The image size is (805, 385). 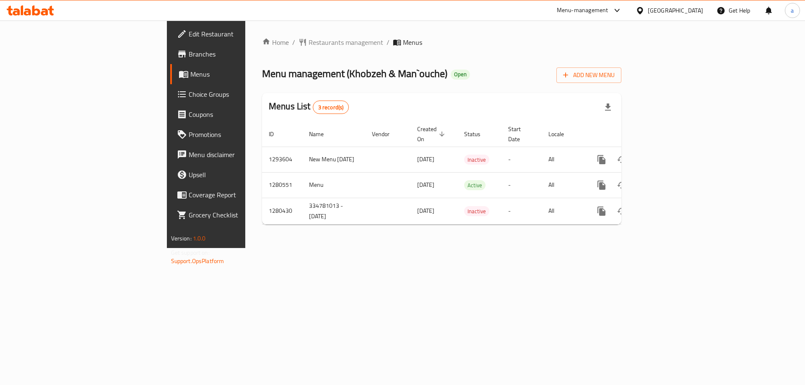 What do you see at coordinates (341, 42) in the screenshot?
I see `a: Restaurants management` at bounding box center [341, 42].